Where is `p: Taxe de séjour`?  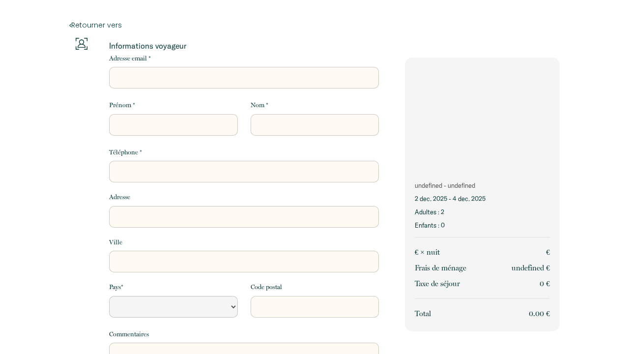
p: Taxe de séjour is located at coordinates (438, 284).